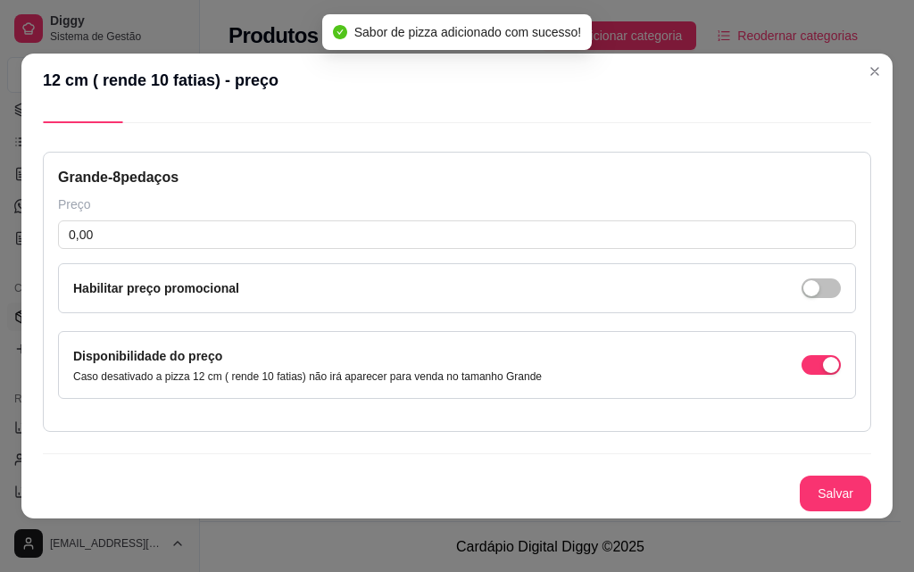 The image size is (914, 572). I want to click on label: Disponibilidade do preço, so click(147, 356).